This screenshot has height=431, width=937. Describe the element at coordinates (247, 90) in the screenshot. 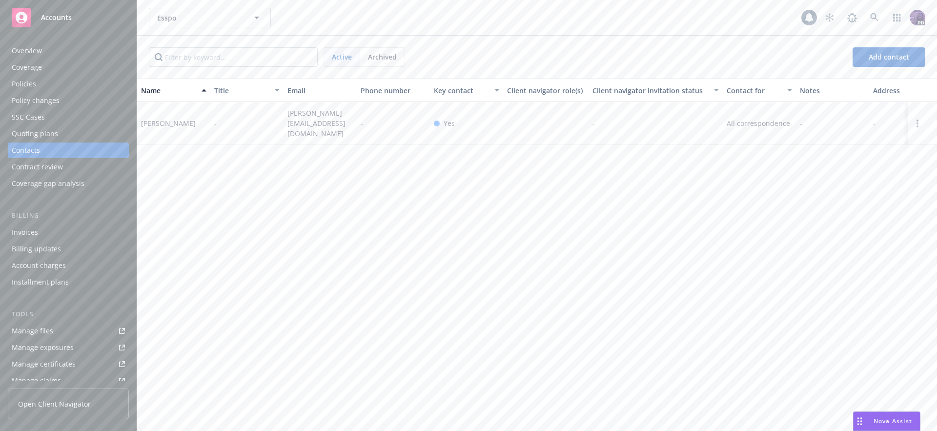

I see `button: Title` at that location.